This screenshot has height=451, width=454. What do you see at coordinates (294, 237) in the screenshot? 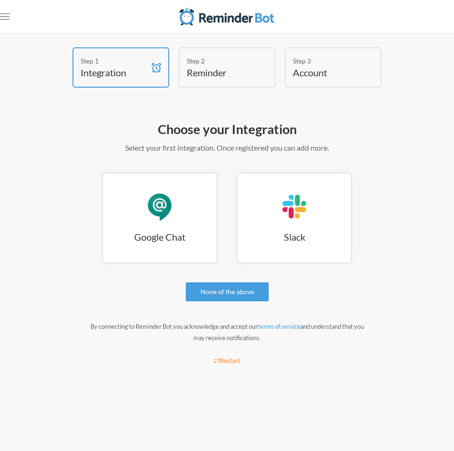
I see `h3: Slack` at bounding box center [294, 237].